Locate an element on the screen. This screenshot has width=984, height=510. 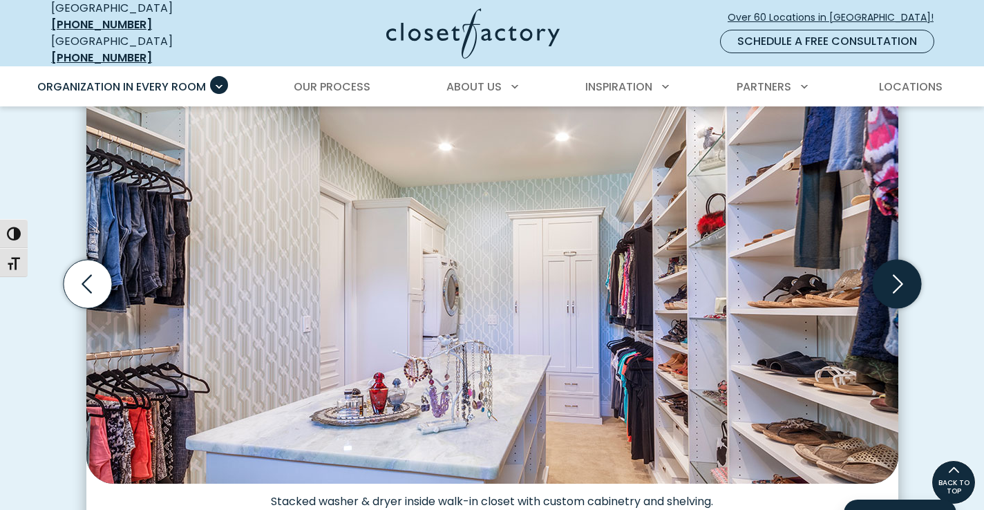
span: Locations is located at coordinates (911, 86).